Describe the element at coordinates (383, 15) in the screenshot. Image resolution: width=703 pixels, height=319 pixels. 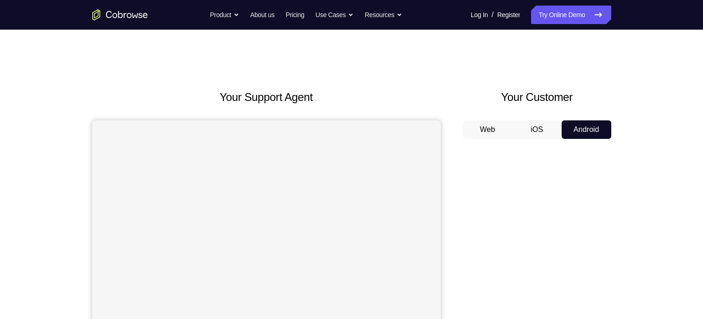
I see `button: Resources` at that location.